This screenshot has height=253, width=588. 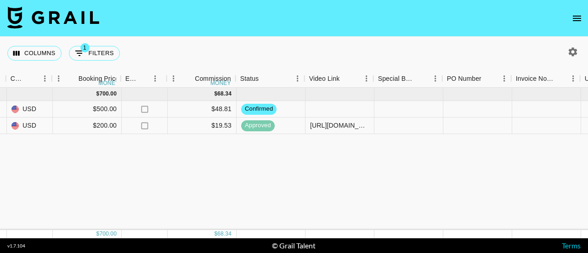 I want to click on div: https://www.tiktok.com/@giacanning/video/7553463766164229406?is_from_webapp=1, so click(x=339, y=125).